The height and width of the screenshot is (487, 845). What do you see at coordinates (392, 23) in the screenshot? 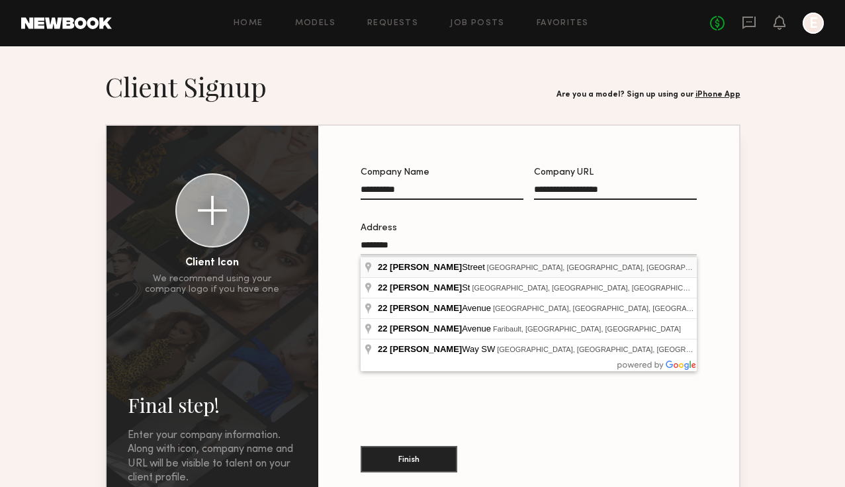
I see `a: Requests` at bounding box center [392, 23].